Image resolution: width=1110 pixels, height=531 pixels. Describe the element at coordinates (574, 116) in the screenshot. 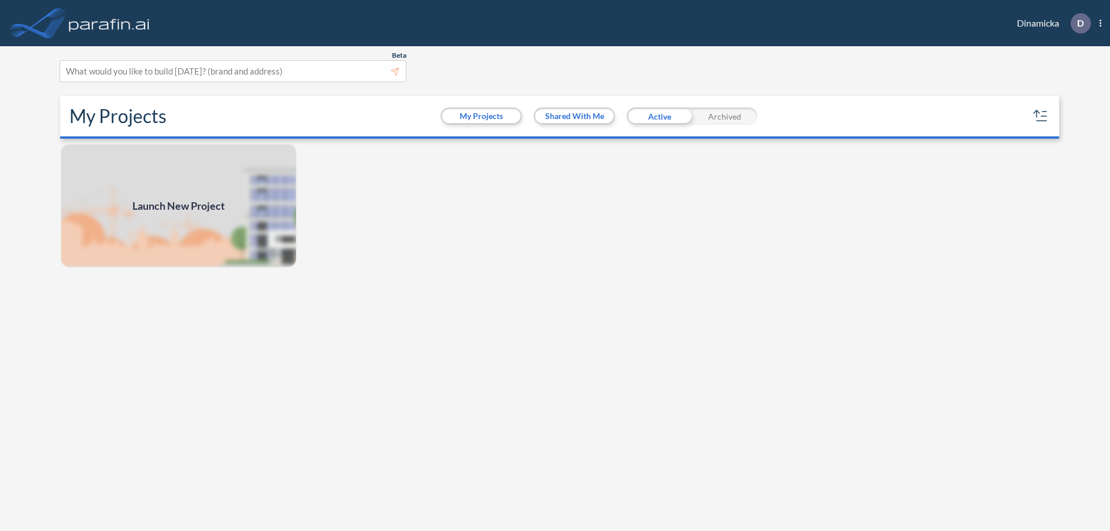

I see `button: Shared With Me` at that location.